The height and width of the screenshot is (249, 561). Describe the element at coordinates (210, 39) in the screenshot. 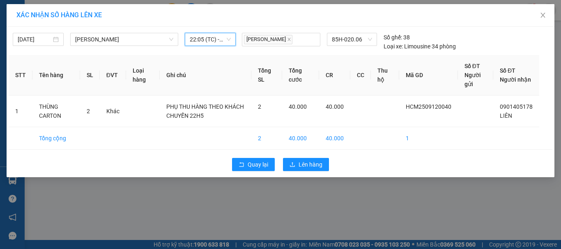

I see `span: 22:05 (TC) - 85H-020.06` at that location.